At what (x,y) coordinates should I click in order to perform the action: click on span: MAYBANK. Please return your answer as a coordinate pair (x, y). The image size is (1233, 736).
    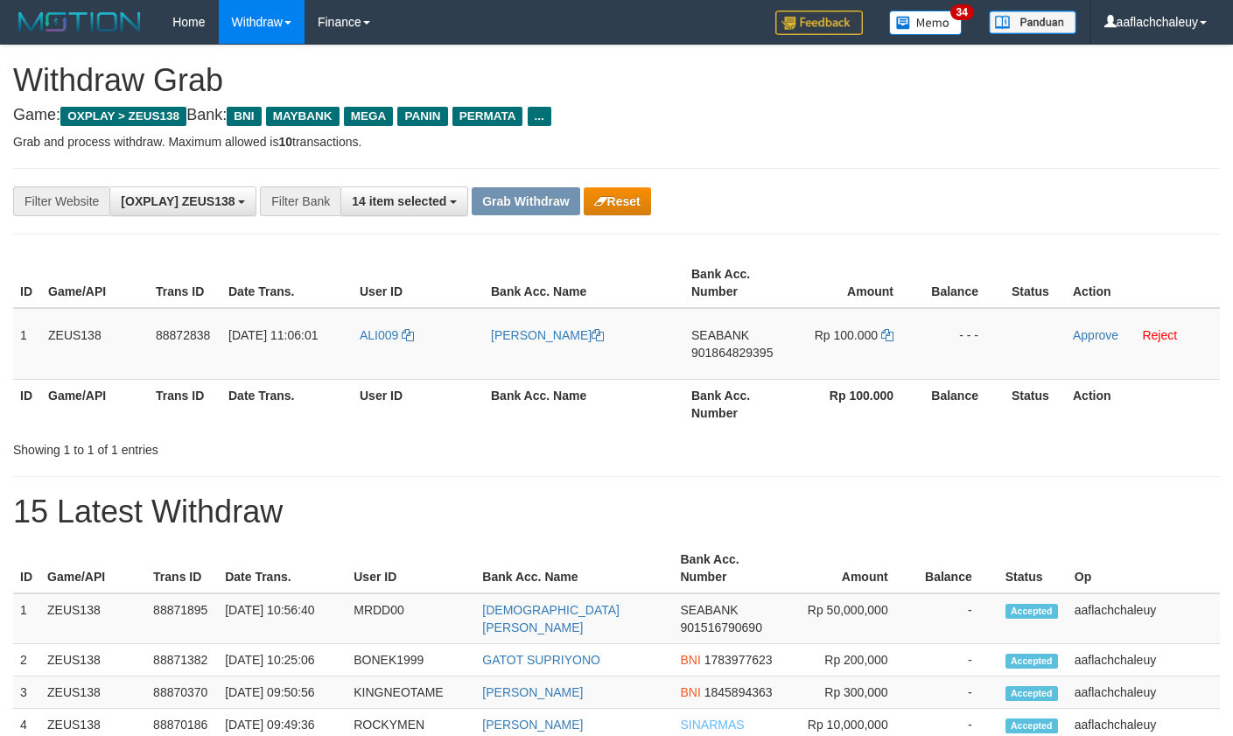
    Looking at the image, I should click on (303, 116).